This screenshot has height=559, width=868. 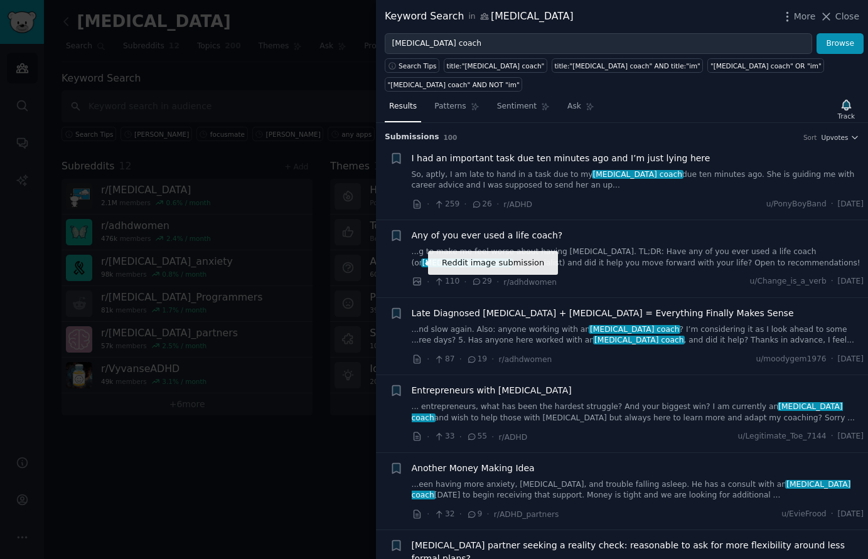 What do you see at coordinates (840, 137) in the screenshot?
I see `button: Upvotes` at bounding box center [840, 137].